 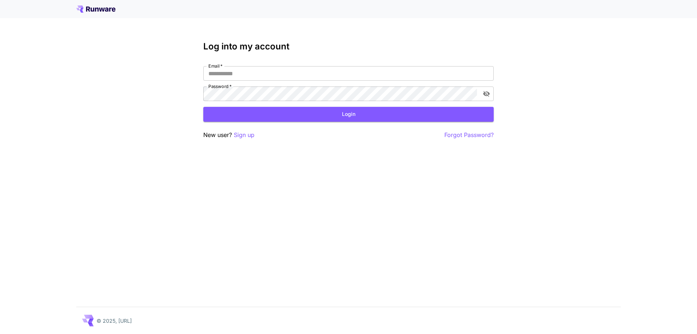 What do you see at coordinates (220, 86) in the screenshot?
I see `label: Password` at bounding box center [220, 86].